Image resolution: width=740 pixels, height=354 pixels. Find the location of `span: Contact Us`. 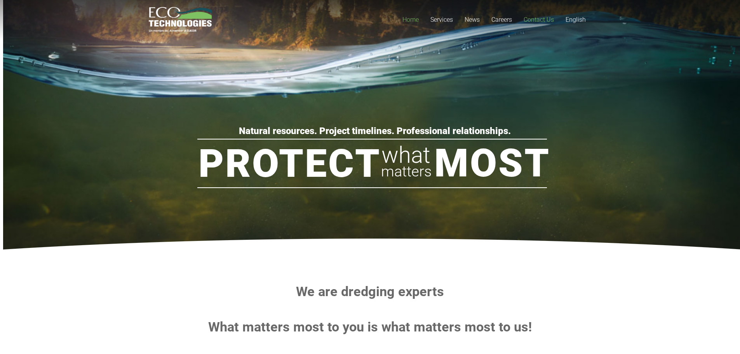

span: Contact Us is located at coordinates (539, 19).